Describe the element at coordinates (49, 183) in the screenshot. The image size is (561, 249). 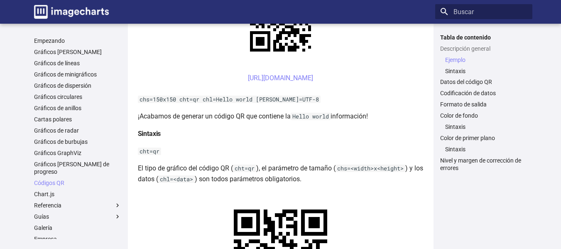
I see `font: Códigos QR` at that location.